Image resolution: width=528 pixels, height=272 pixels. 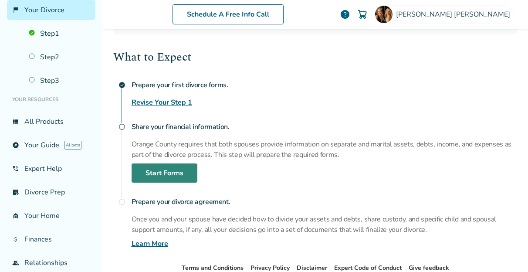 I want to click on img: Cart, so click(x=363, y=14).